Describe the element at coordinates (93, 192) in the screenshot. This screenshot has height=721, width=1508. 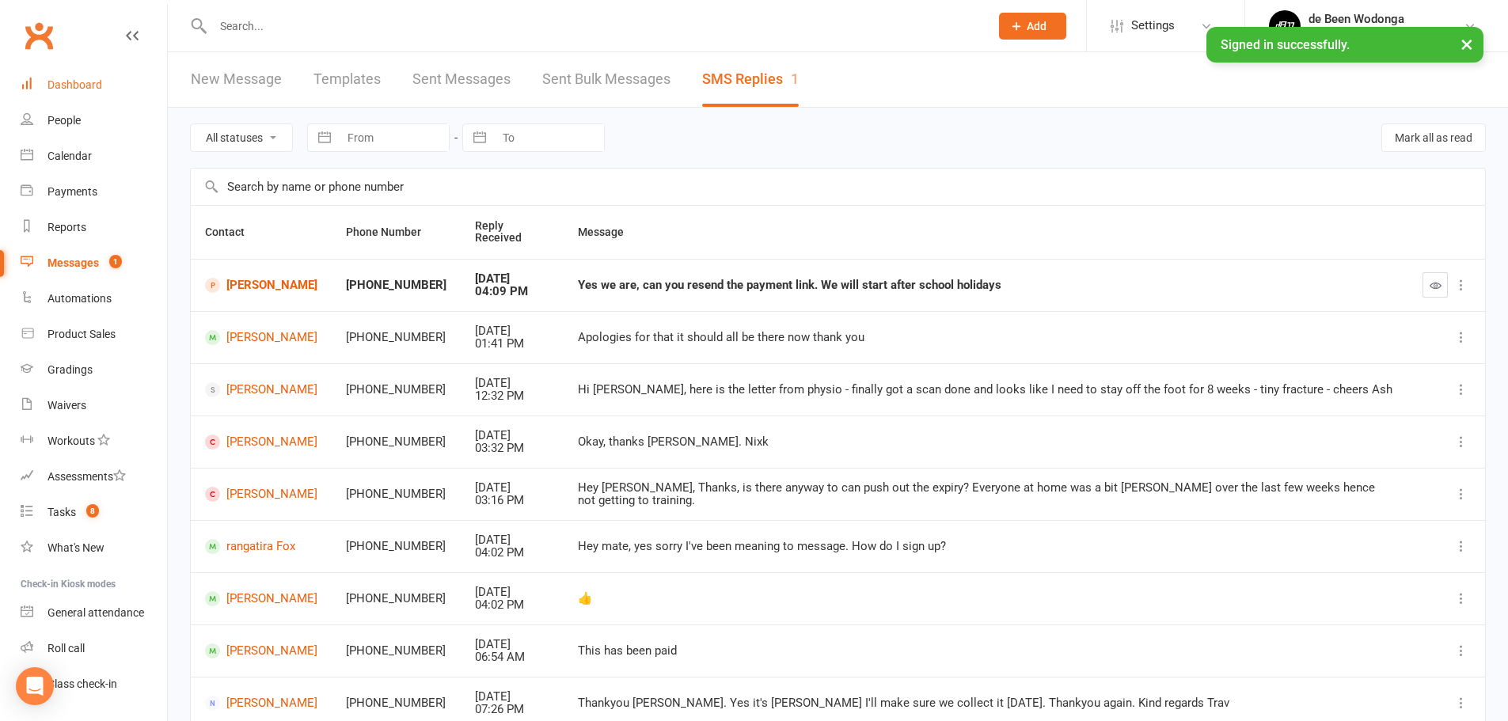
I see `a: Payments` at that location.